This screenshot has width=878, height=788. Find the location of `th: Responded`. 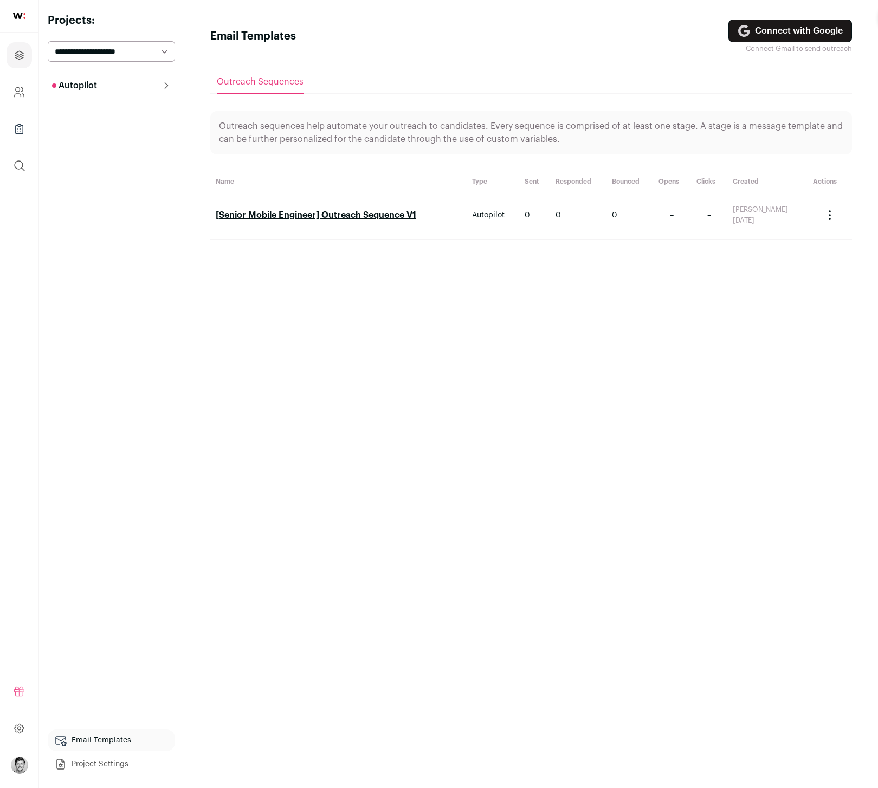

th: Responded is located at coordinates (578, 182).